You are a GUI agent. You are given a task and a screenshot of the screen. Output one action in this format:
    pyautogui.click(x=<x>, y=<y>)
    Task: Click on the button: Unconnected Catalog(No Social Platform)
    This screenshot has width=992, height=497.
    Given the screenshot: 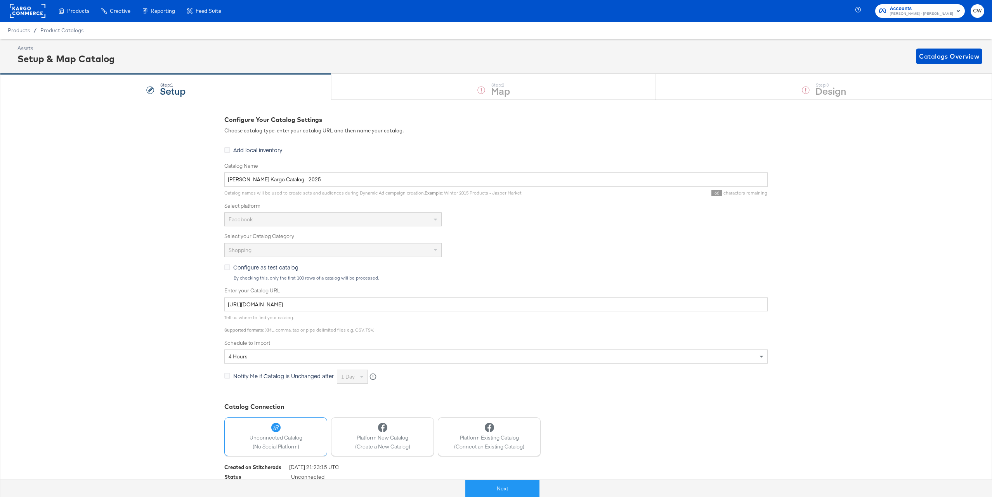 What is the action you would take?
    pyautogui.click(x=276, y=437)
    